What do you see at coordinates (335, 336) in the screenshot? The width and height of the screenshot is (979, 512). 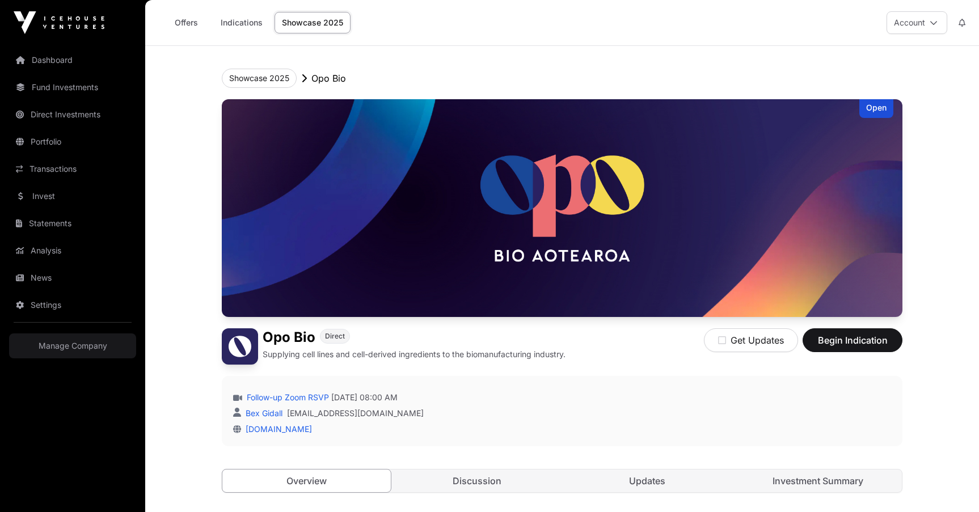 I see `span: Direct` at bounding box center [335, 336].